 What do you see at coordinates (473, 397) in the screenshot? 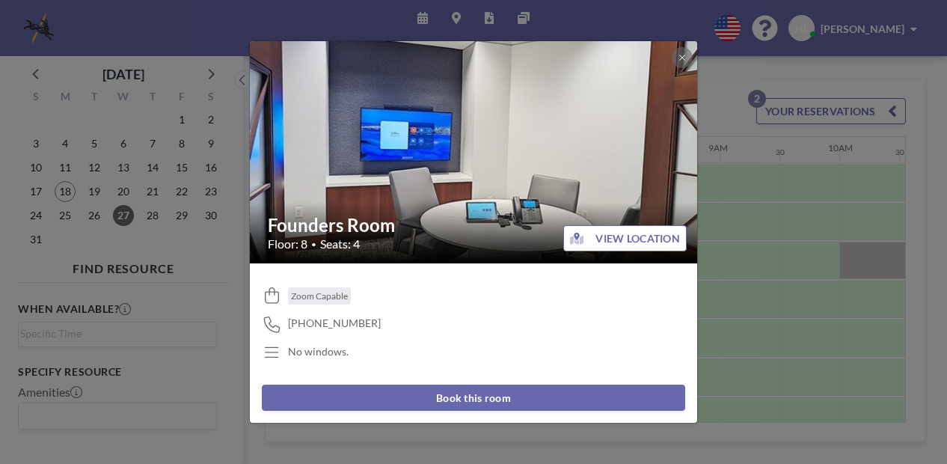
I see `button: Book this room` at bounding box center [473, 397].